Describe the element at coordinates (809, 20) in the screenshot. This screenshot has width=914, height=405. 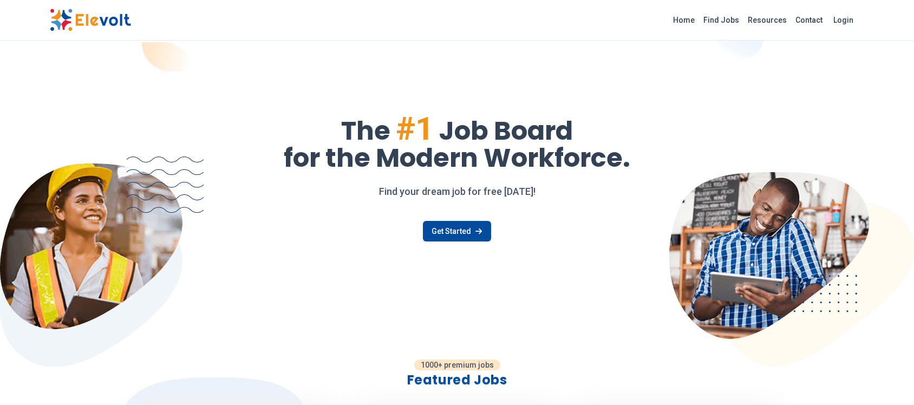
I see `a: Contact` at that location.